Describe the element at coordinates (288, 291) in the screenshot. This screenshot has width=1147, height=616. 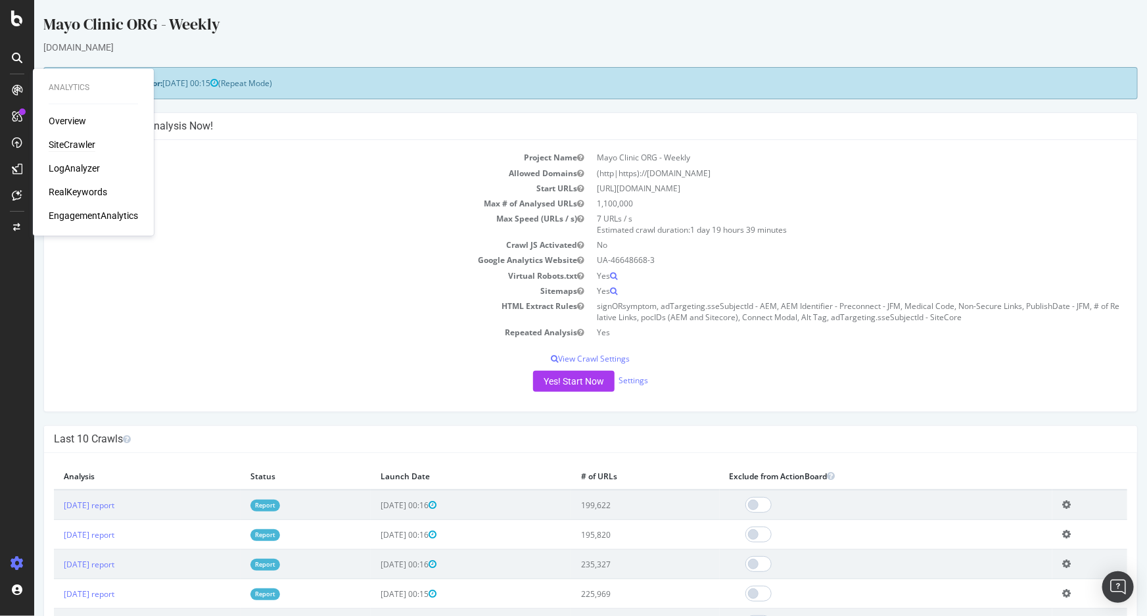
I see `td: Sitemaps` at that location.